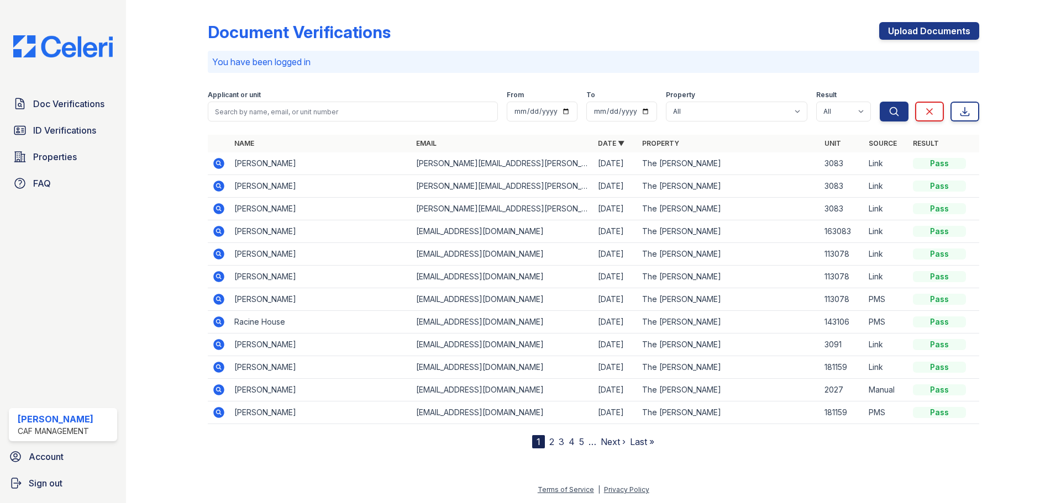  What do you see at coordinates (842, 390) in the screenshot?
I see `td: 2027` at bounding box center [842, 390].